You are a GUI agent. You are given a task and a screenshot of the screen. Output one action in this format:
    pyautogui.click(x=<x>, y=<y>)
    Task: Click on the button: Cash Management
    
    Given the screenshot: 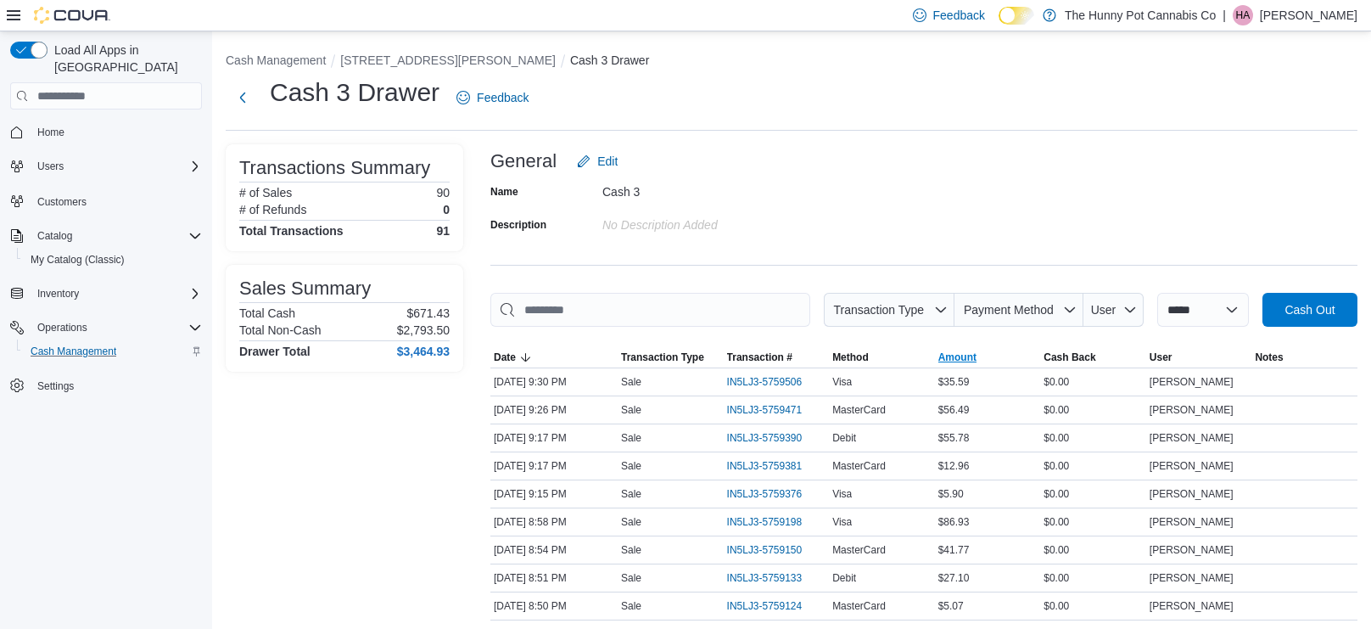 What is the action you would take?
    pyautogui.click(x=113, y=351)
    